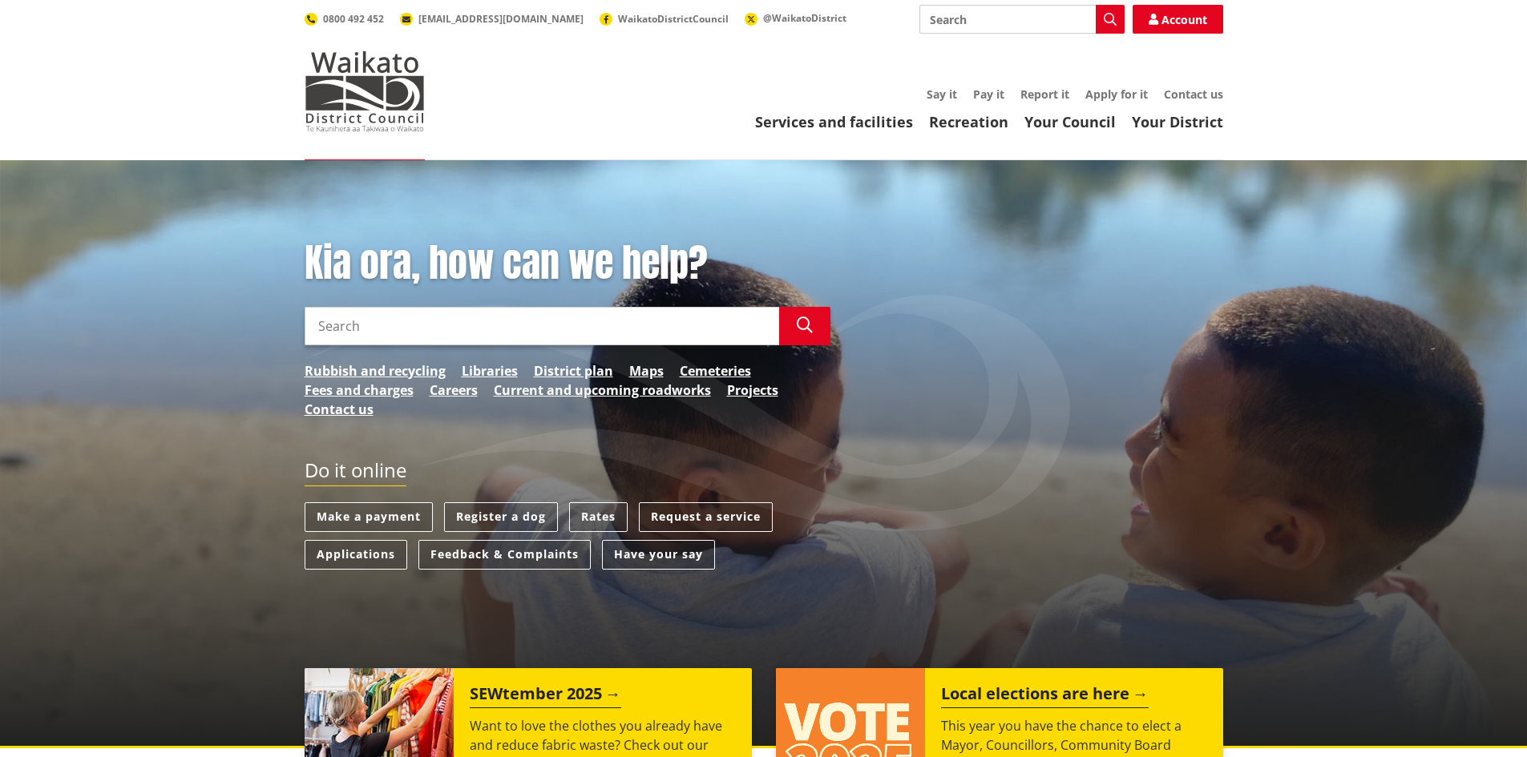 This screenshot has width=1527, height=757. I want to click on h2: Do it online, so click(355, 473).